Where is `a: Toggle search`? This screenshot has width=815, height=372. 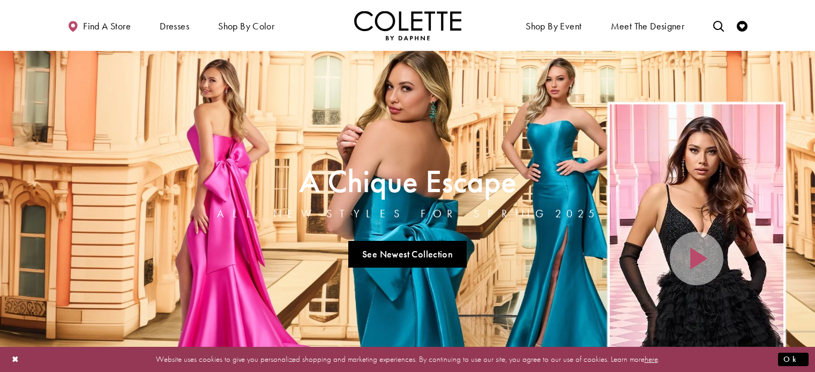
a: Toggle search is located at coordinates (718, 25).